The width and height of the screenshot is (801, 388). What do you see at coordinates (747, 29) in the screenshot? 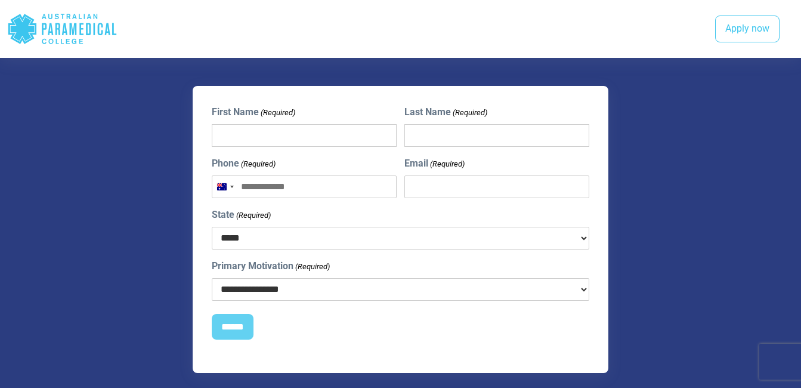
I see `a: Apply now` at bounding box center [747, 29].